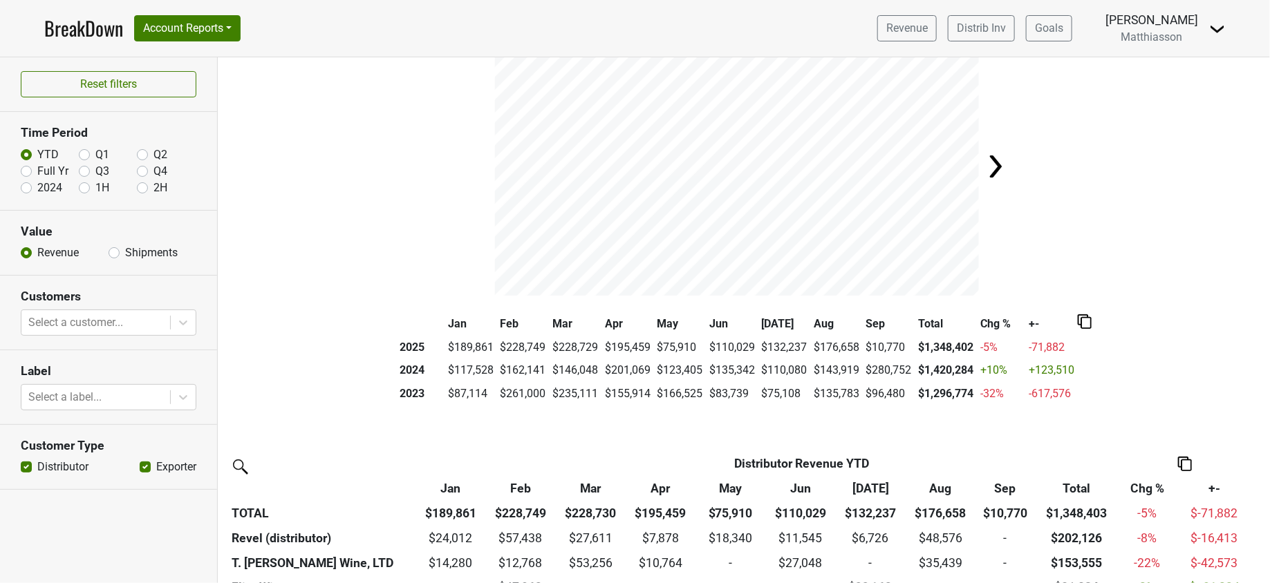  I want to click on th: $176,658, so click(940, 513).